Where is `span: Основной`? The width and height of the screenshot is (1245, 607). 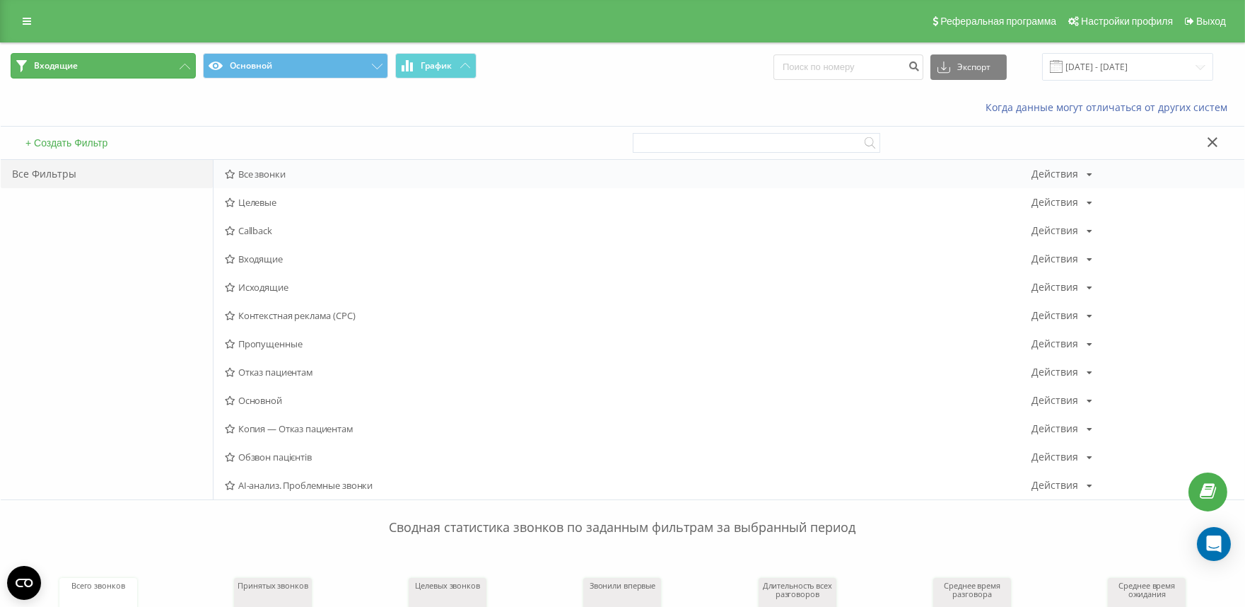 span: Основной is located at coordinates (628, 400).